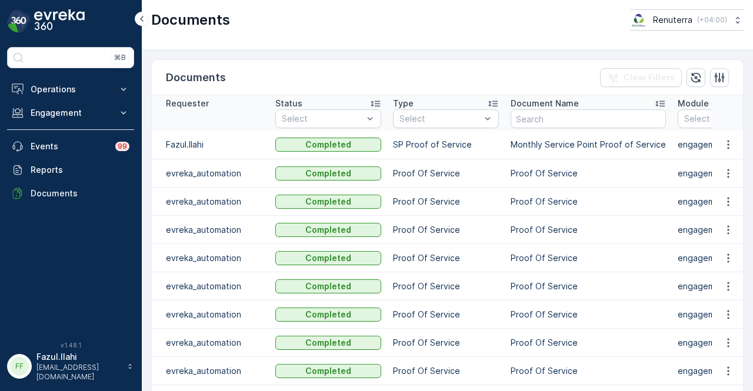 The image size is (753, 391). I want to click on a: Documents, so click(71, 194).